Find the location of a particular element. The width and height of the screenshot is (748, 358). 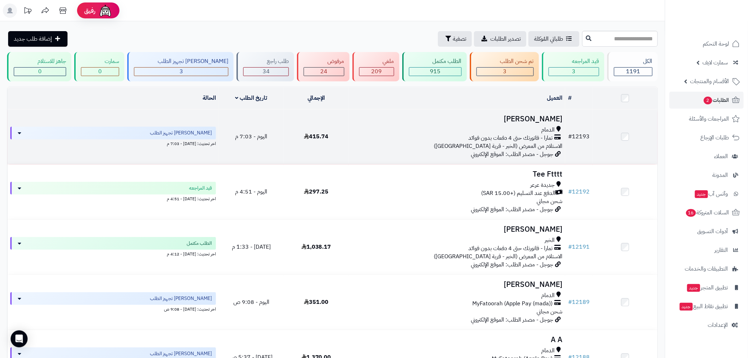

div: 24 is located at coordinates (324, 71).